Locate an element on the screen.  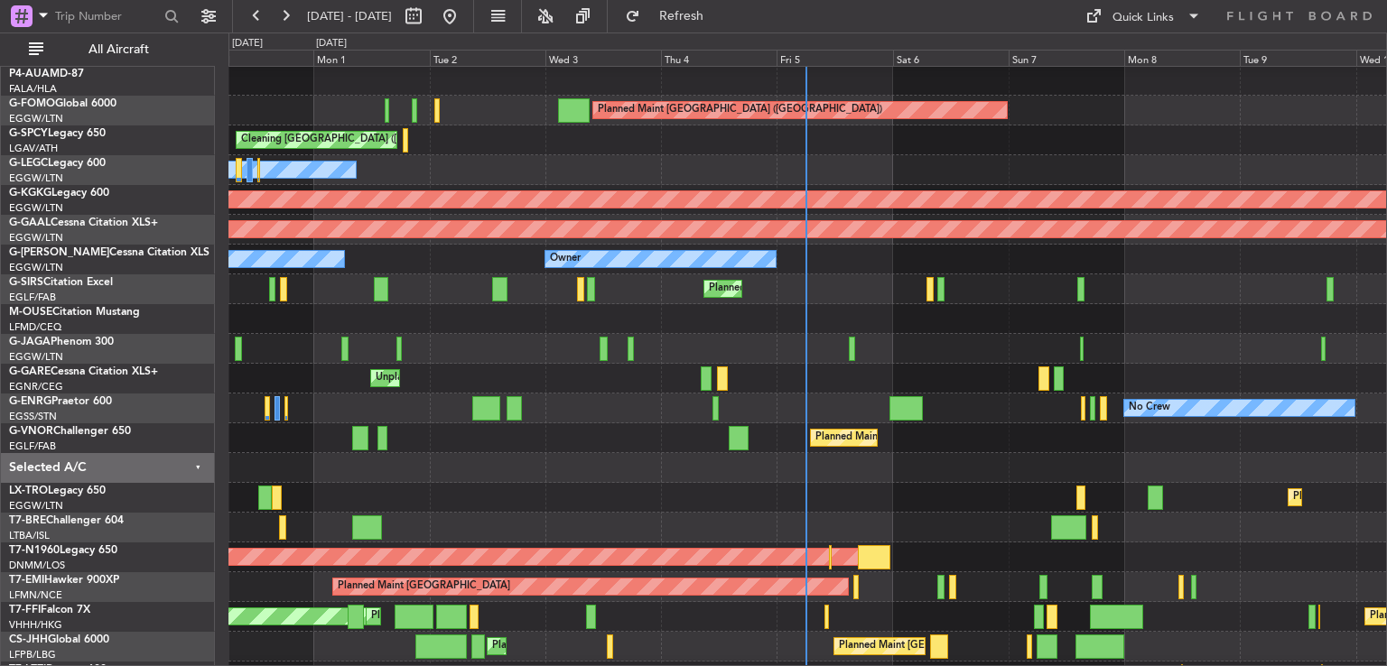
span: P4-AUA is located at coordinates (29, 74).